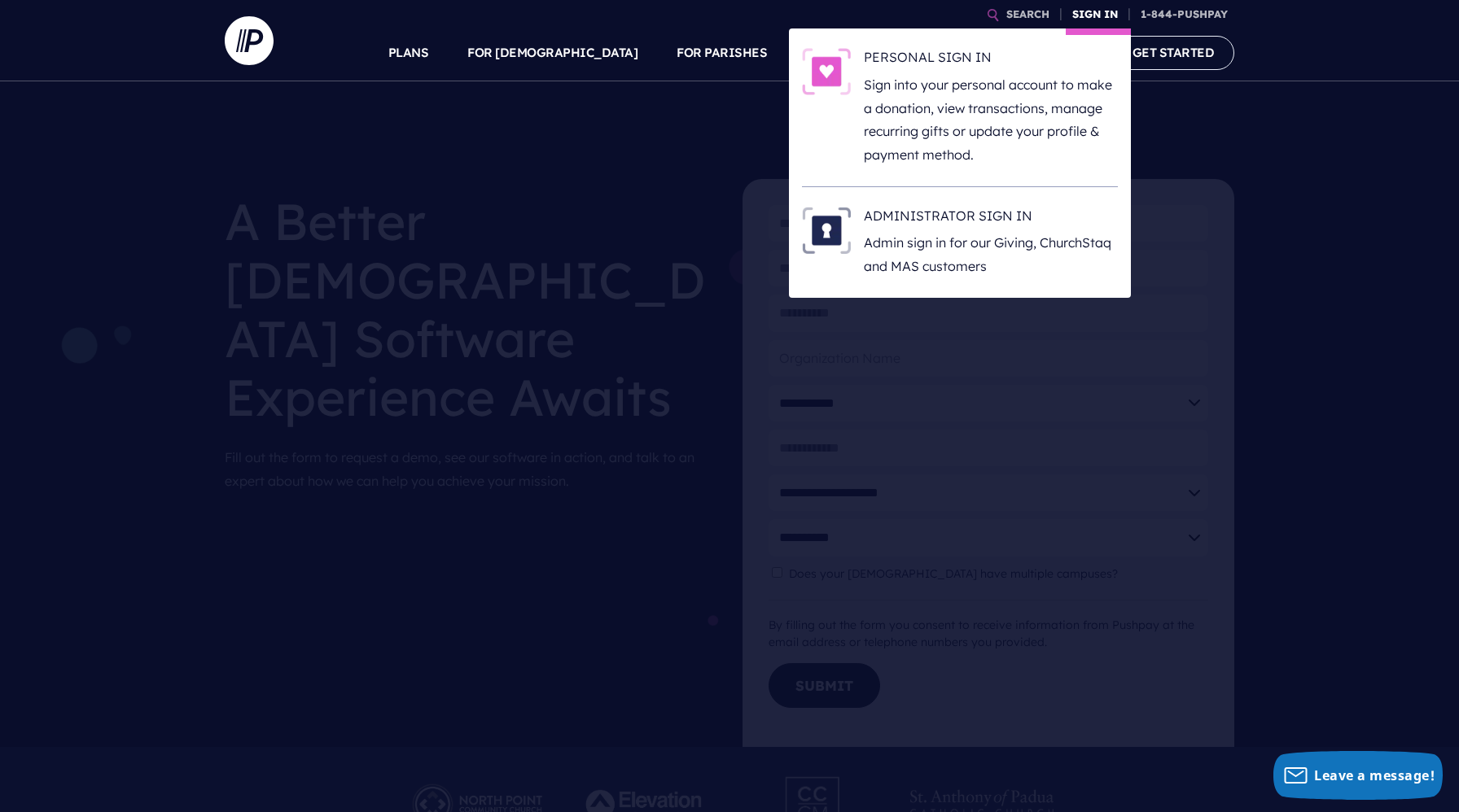 This screenshot has width=1459, height=812. Describe the element at coordinates (842, 53) in the screenshot. I see `a: SOLUTIONS` at that location.